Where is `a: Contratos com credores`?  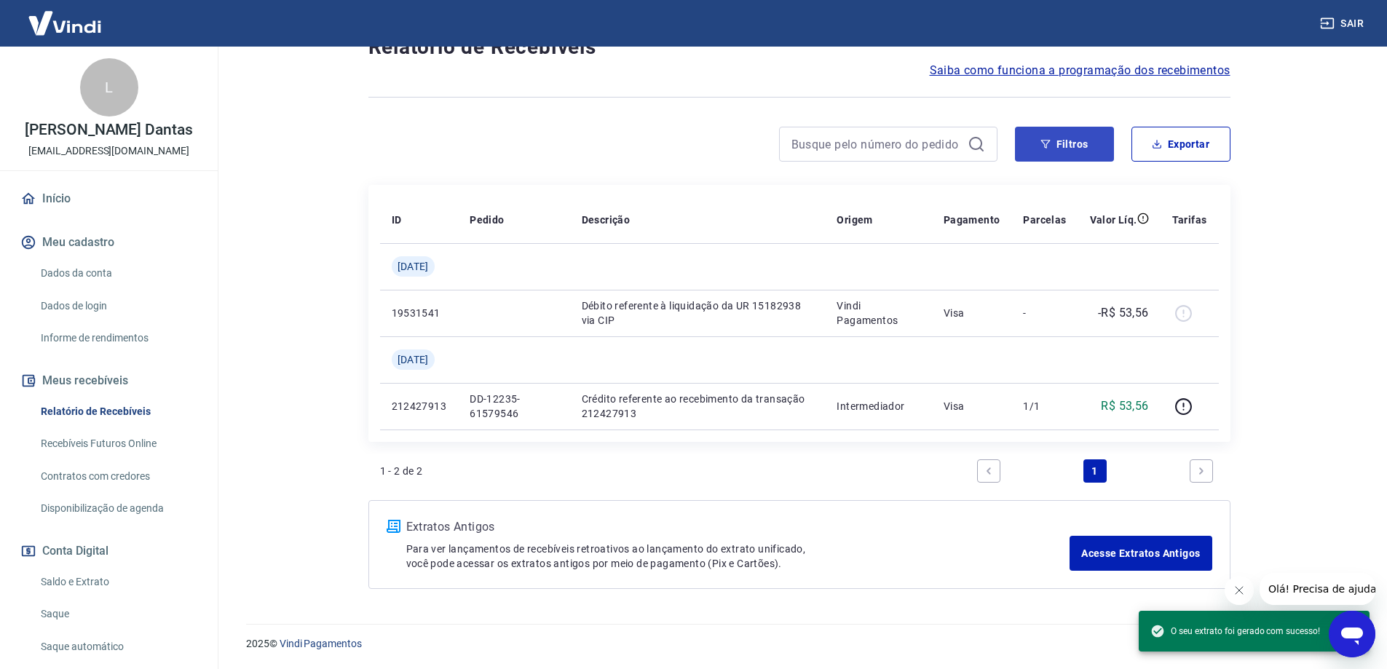 a: Contratos com credores is located at coordinates (117, 476).